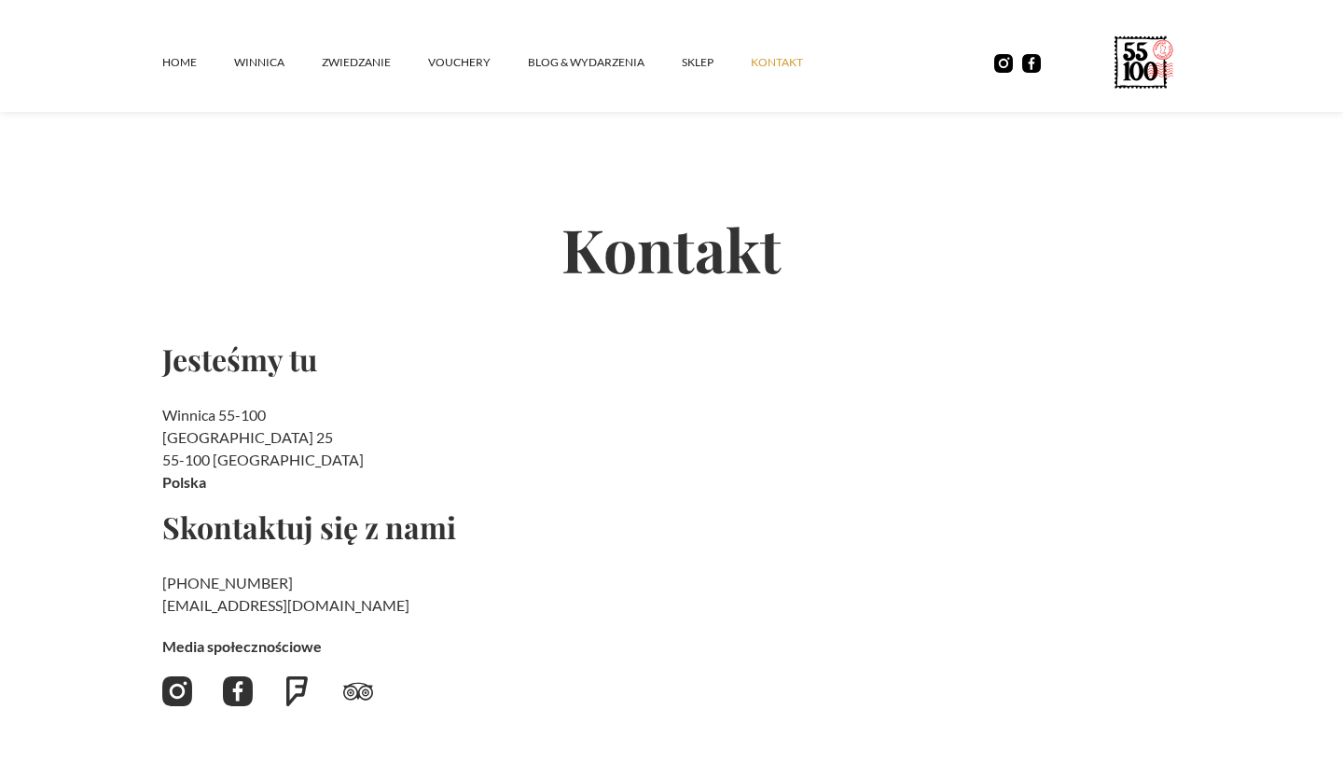  Describe the element at coordinates (198, 62) in the screenshot. I see `a: Home` at that location.